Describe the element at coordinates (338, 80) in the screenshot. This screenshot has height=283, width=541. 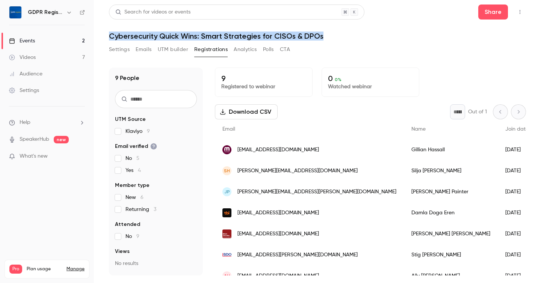
I see `span: 0 %` at that location.